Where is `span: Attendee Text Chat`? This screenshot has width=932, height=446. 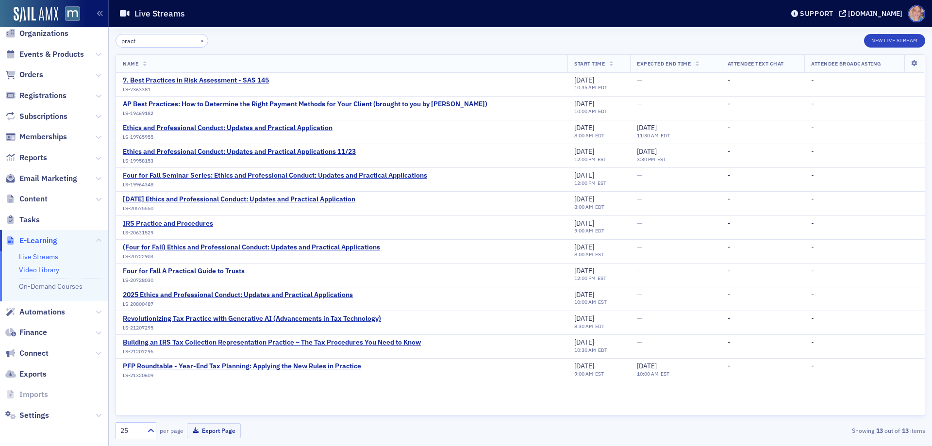 span: Attendee Text Chat is located at coordinates (756, 64).